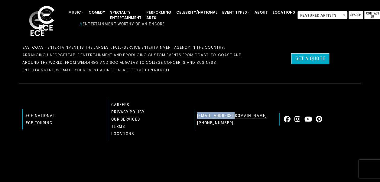 This screenshot has width=380, height=182. I want to click on a: Event Types, so click(236, 12).